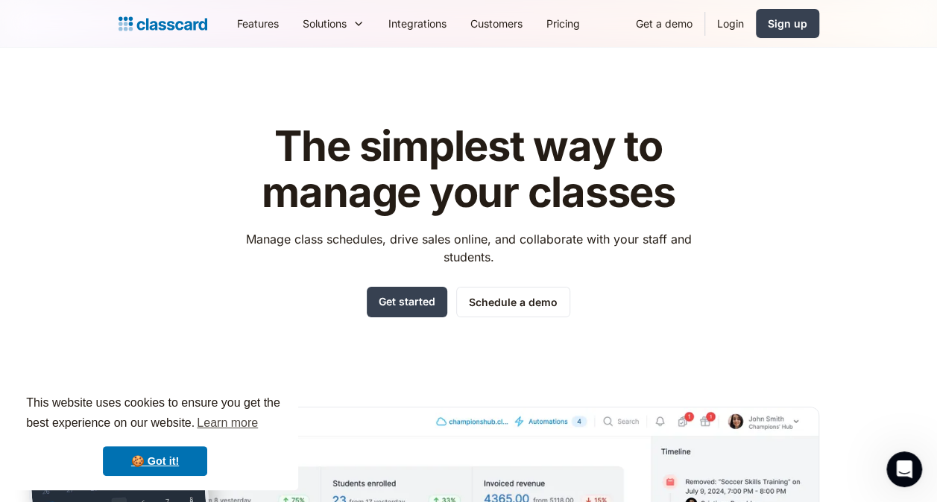 The image size is (937, 502). I want to click on a: Features, so click(258, 23).